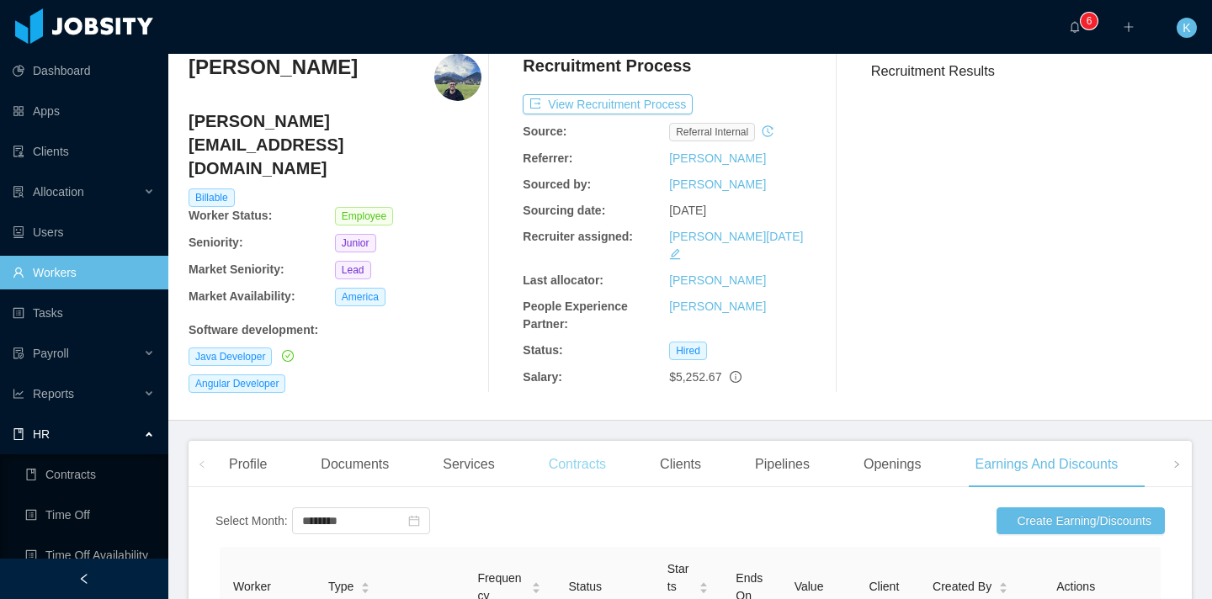 The height and width of the screenshot is (599, 1212). I want to click on a: icon: bookContracts, so click(90, 475).